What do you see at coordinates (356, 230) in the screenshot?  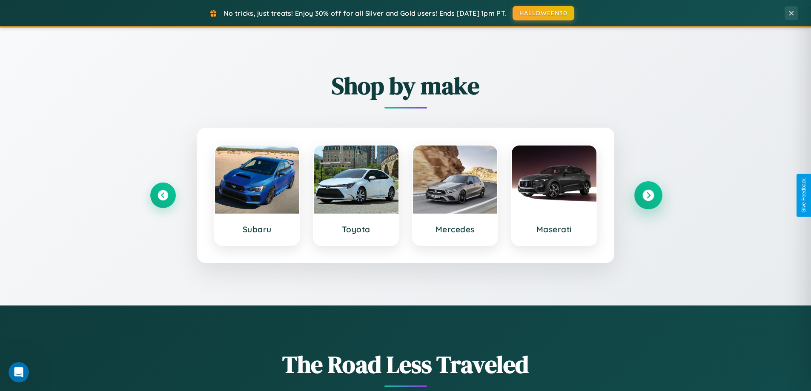 I see `h3: Toyota` at bounding box center [356, 230].